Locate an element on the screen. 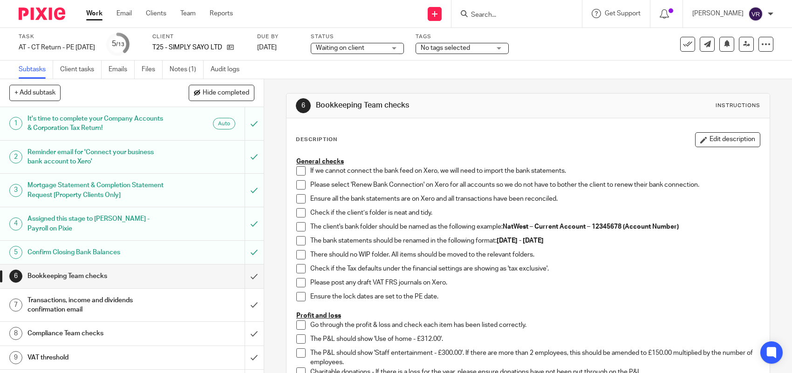 This screenshot has height=373, width=792. u: Profit and loss is located at coordinates (319, 316).